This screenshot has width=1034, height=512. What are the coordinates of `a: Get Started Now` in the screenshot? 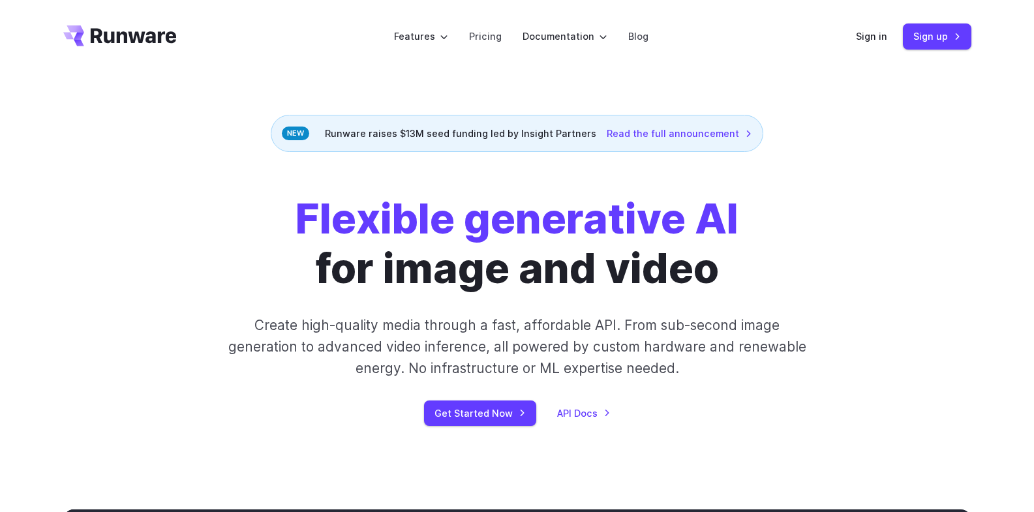 It's located at (480, 413).